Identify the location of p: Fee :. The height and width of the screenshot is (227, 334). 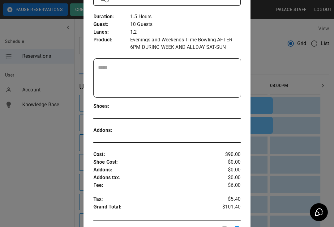
(154, 185).